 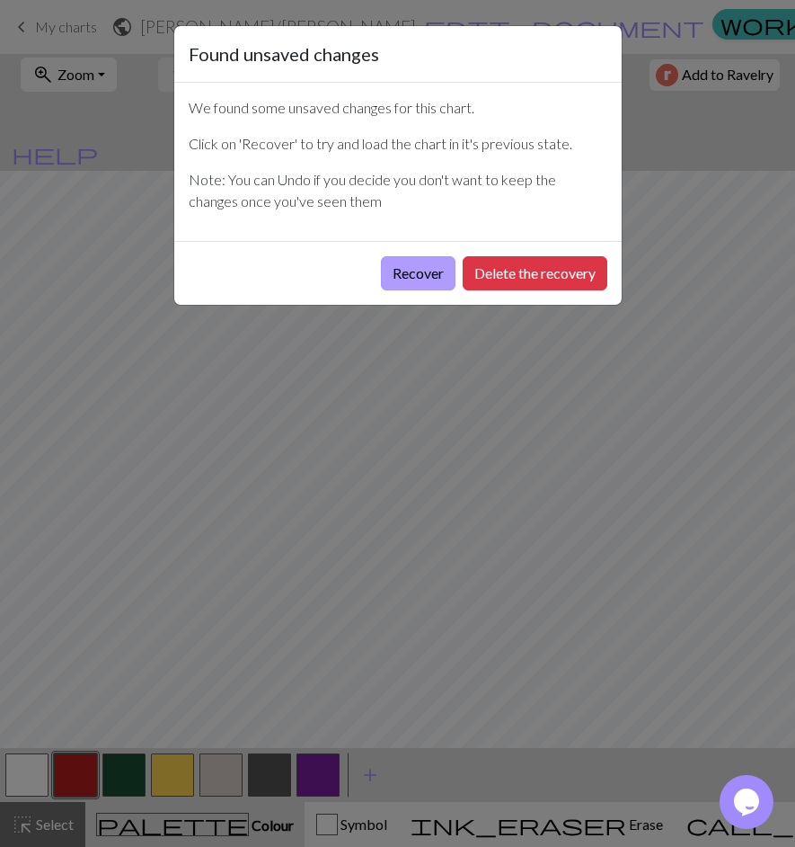 What do you see at coordinates (535, 273) in the screenshot?
I see `button: Delete the recovery` at bounding box center [535, 273].